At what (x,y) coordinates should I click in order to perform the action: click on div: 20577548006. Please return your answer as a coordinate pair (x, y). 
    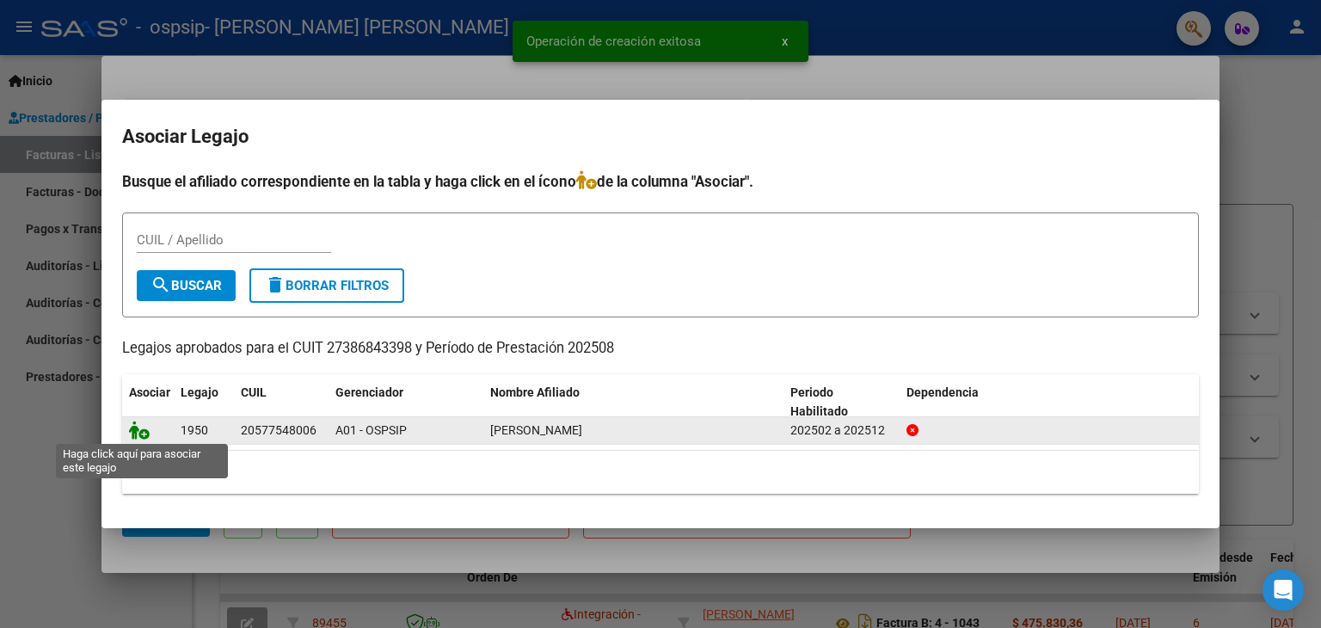
    Looking at the image, I should click on (279, 430).